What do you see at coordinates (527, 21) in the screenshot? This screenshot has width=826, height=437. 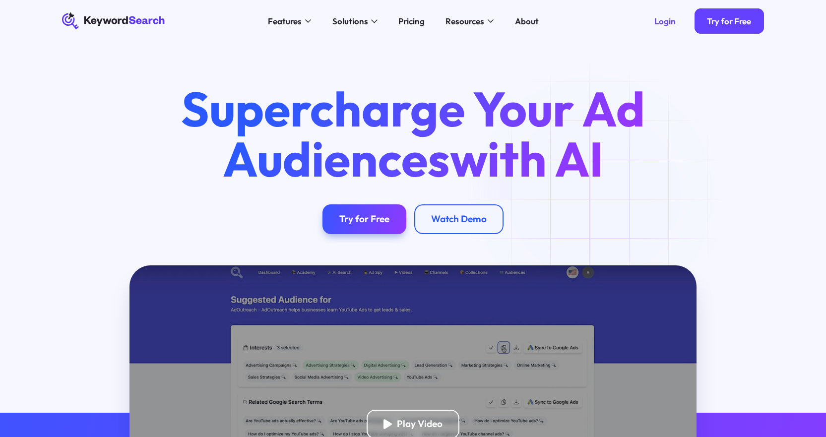 I see `div: About` at bounding box center [527, 21].